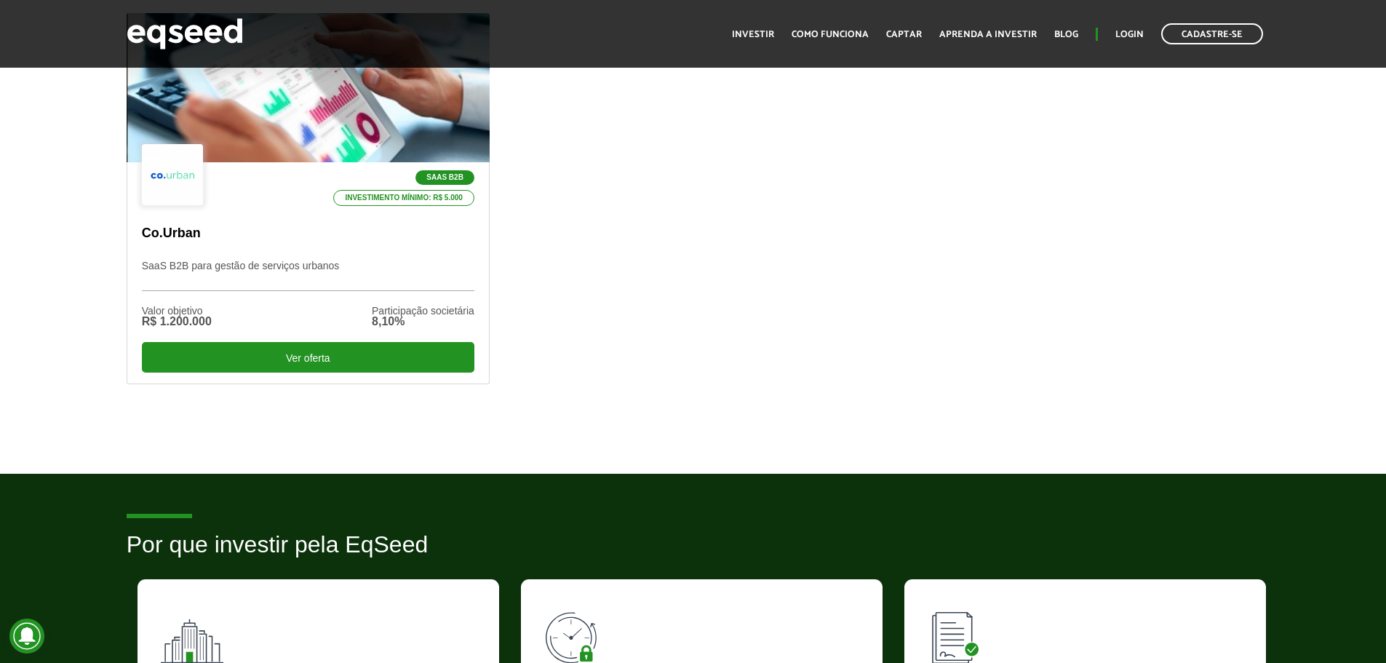  What do you see at coordinates (185, 33) in the screenshot?
I see `img: EqSeed` at bounding box center [185, 33].